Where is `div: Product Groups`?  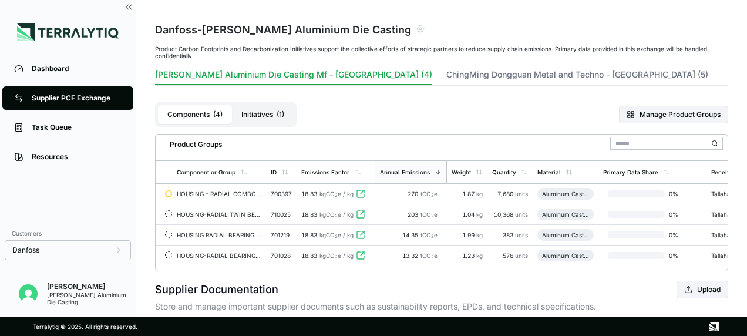 div: Product Groups is located at coordinates (191, 142).